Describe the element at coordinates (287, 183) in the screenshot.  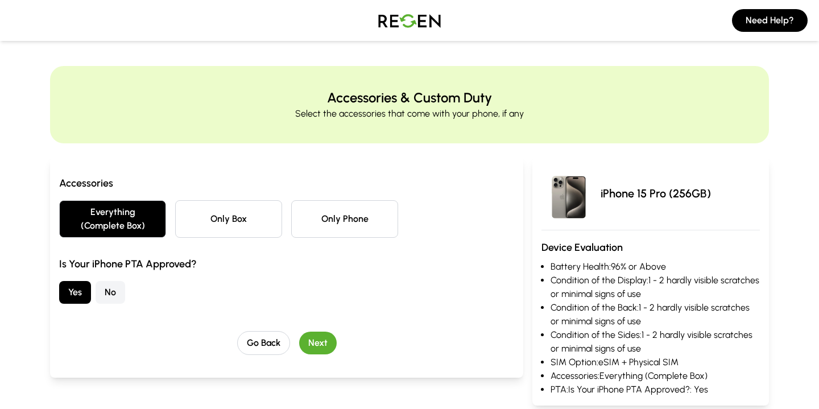
I see `h3: Accessories` at that location.